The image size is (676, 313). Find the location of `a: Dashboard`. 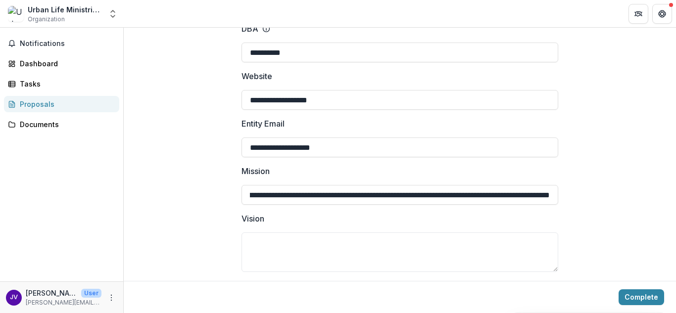

a: Dashboard is located at coordinates (61, 63).